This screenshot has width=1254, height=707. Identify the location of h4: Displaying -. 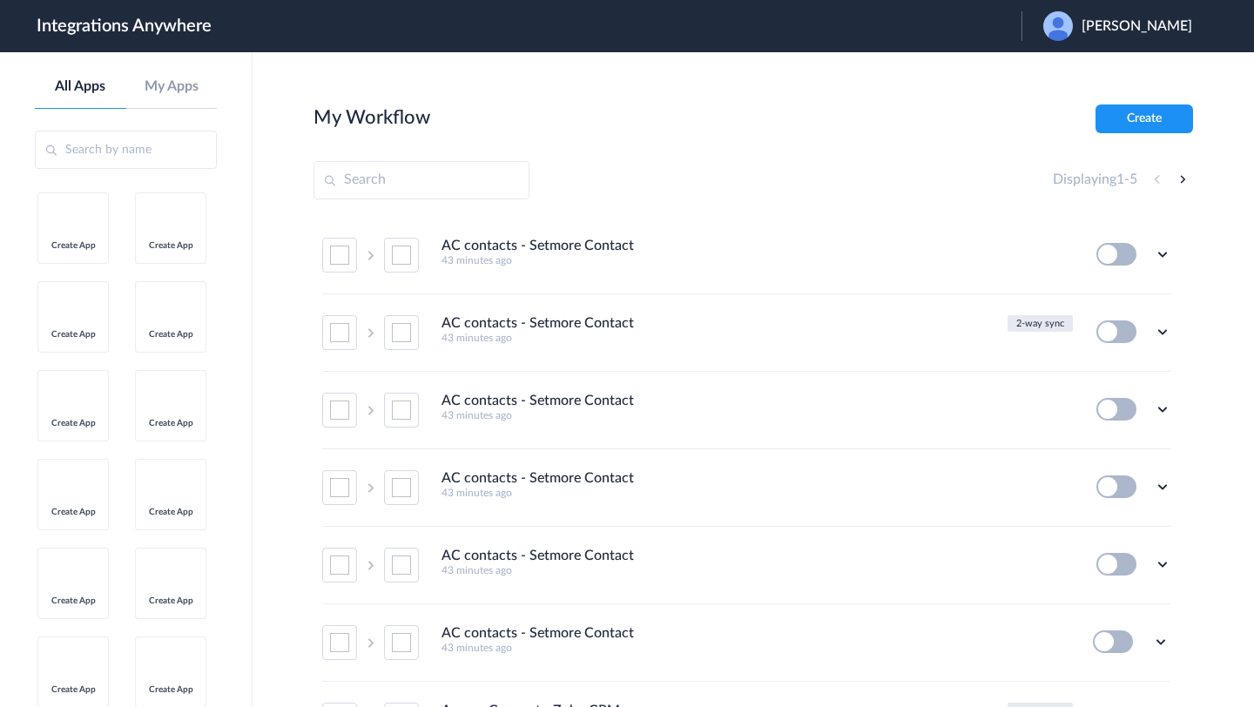
(1095, 179).